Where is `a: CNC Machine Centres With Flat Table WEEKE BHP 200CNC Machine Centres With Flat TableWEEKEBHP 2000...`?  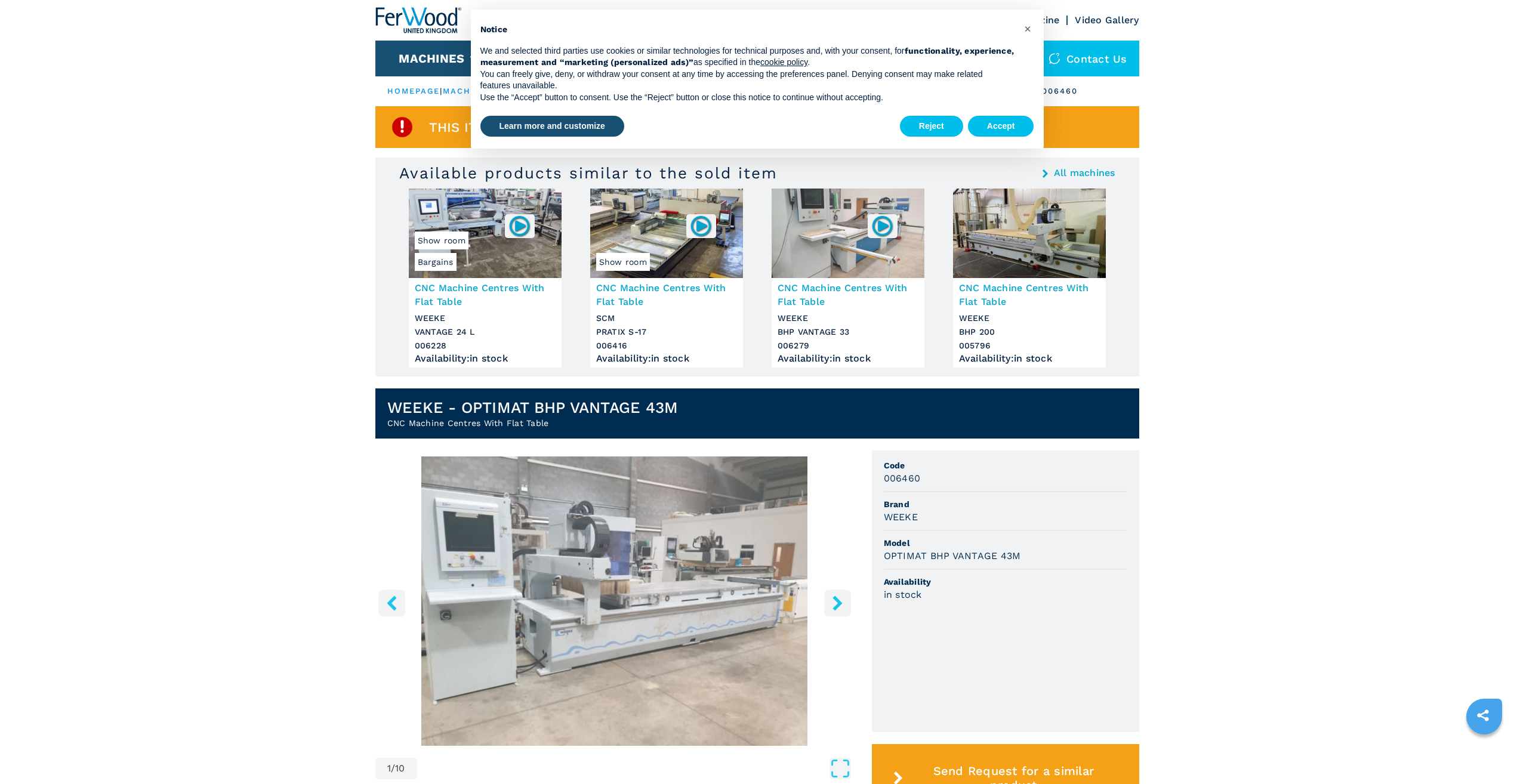 a: CNC Machine Centres With Flat Table WEEKE BHP 200CNC Machine Centres With Flat TableWEEKEBHP 2000... is located at coordinates (1029, 278).